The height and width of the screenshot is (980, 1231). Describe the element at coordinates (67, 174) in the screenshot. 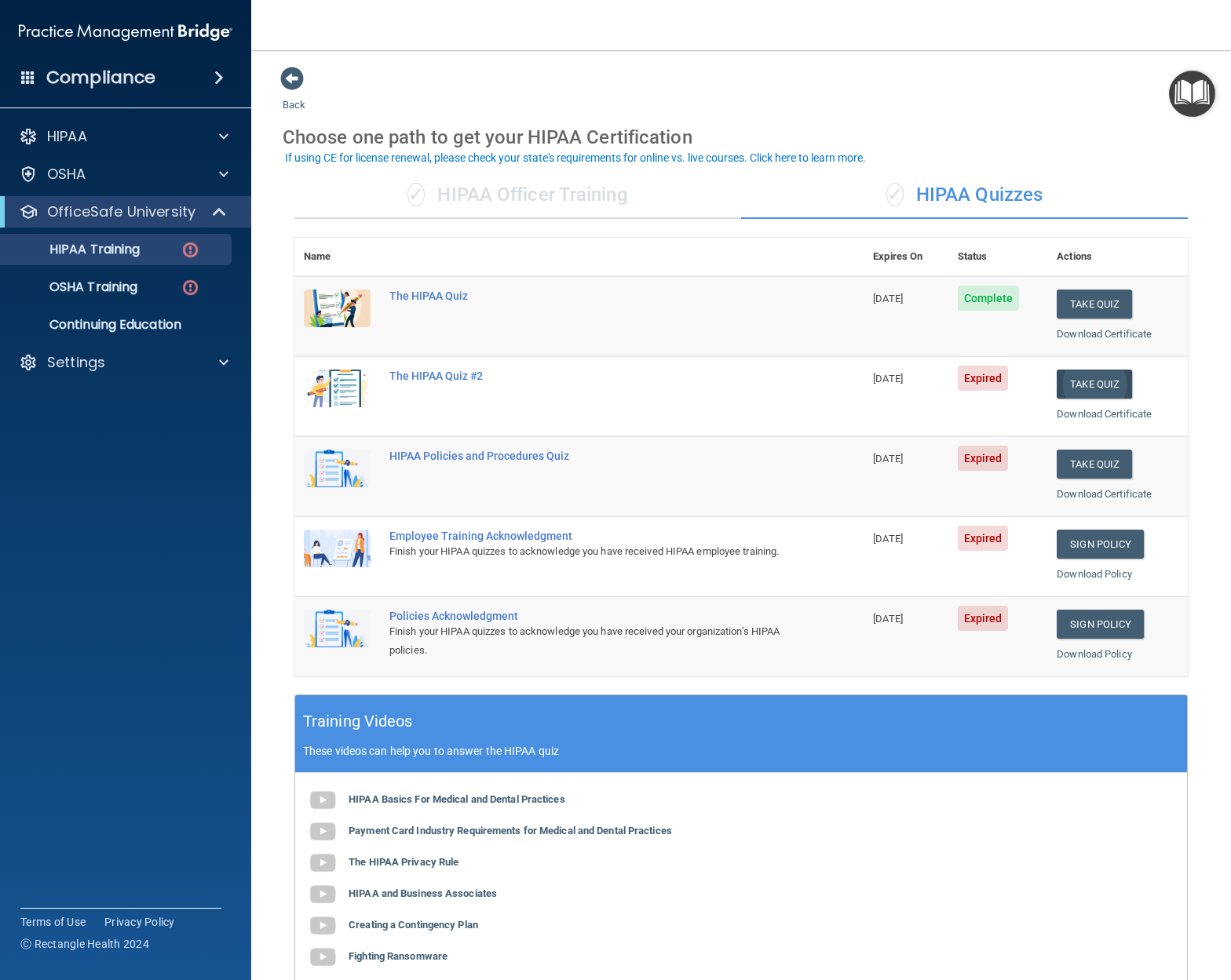

I see `p: OSHA` at that location.